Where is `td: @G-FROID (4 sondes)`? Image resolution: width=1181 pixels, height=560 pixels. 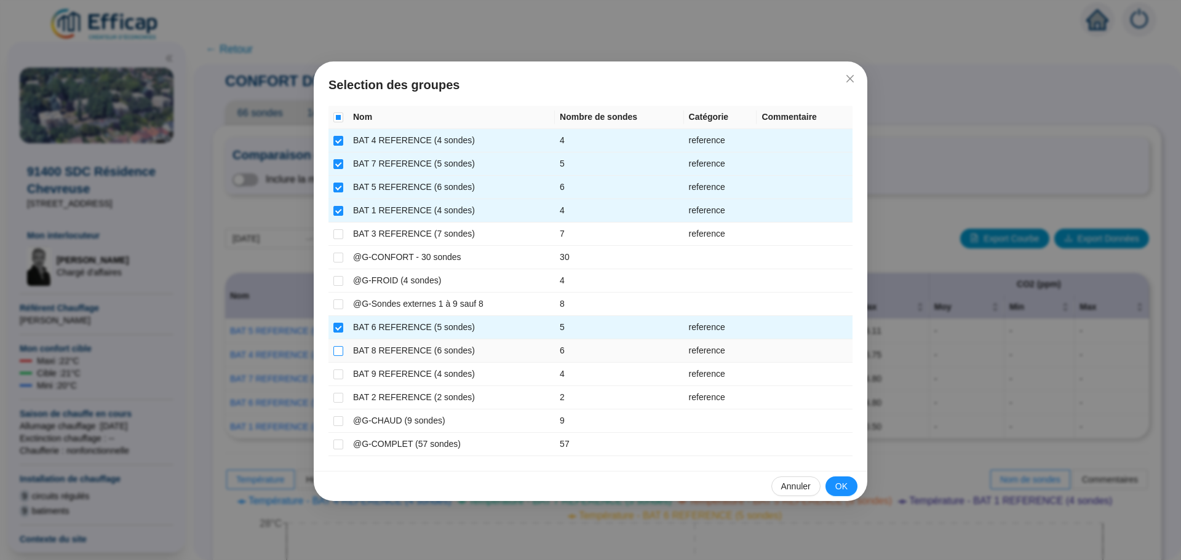 td: @G-FROID (4 sondes) is located at coordinates (451, 281).